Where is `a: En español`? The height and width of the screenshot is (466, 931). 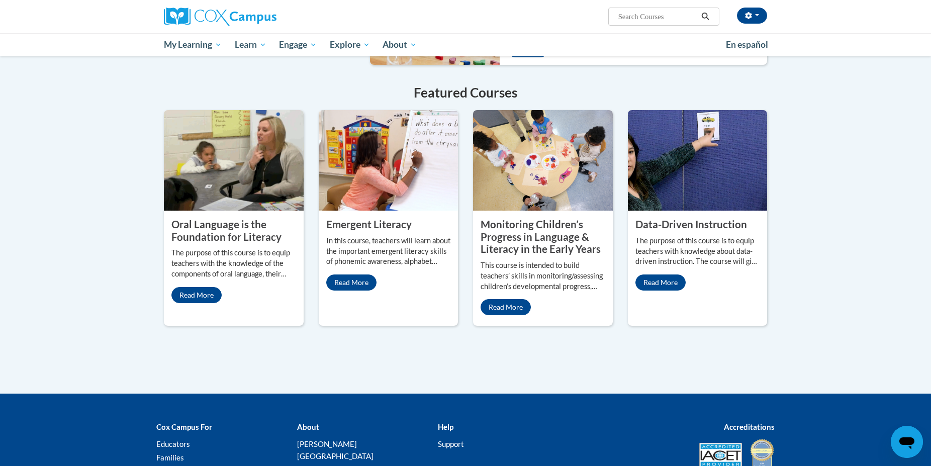 a: En español is located at coordinates (747, 45).